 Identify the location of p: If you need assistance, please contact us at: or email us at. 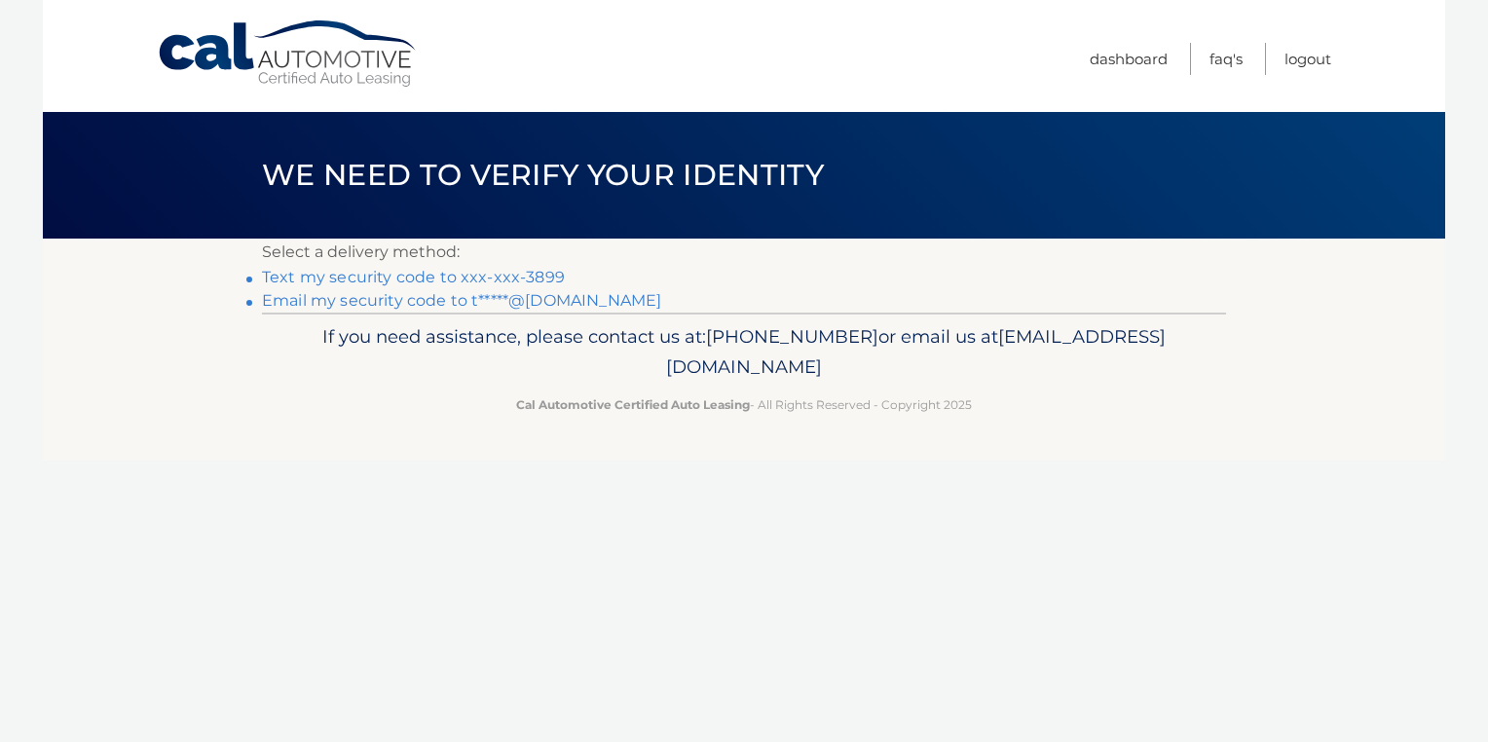
(744, 353).